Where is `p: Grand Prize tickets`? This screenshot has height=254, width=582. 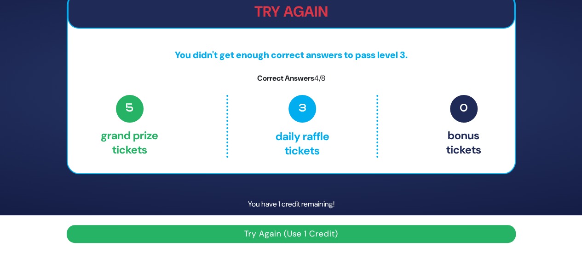
p: Grand Prize tickets is located at coordinates (129, 126).